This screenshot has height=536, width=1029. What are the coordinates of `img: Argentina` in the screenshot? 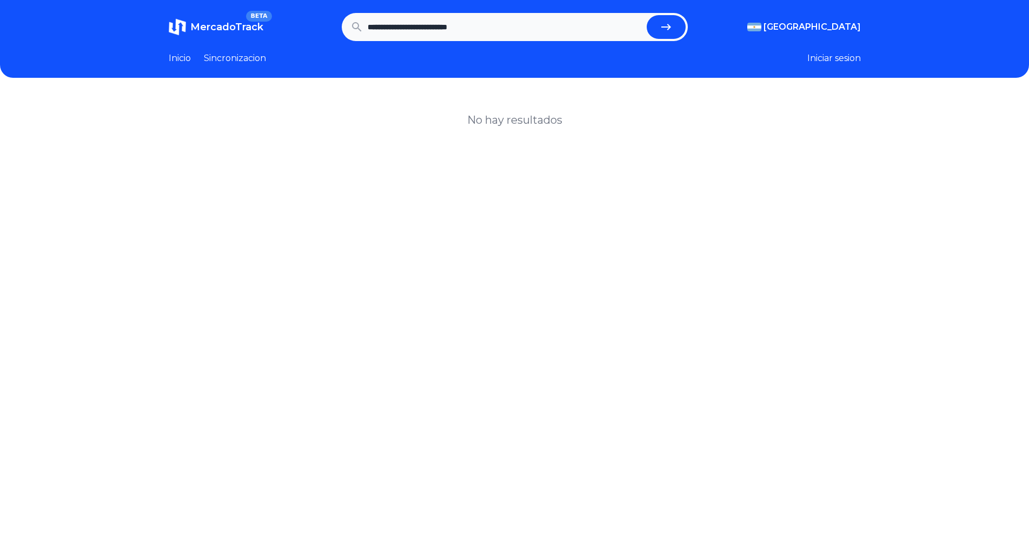 It's located at (754, 27).